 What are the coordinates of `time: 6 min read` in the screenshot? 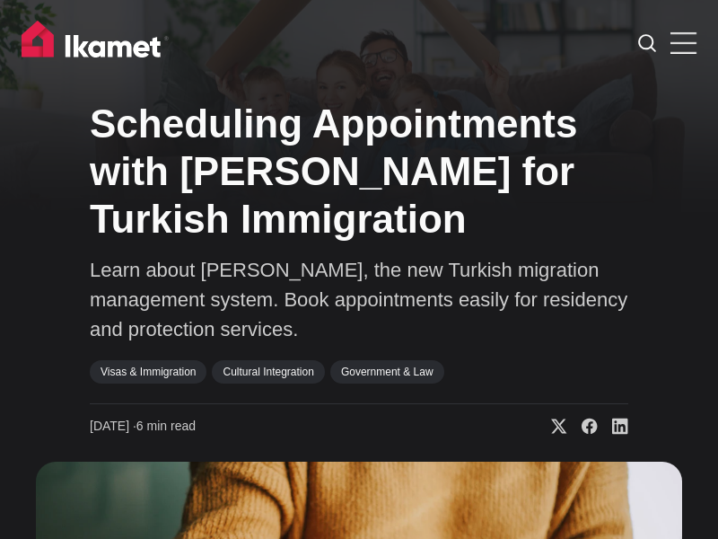 It's located at (143, 427).